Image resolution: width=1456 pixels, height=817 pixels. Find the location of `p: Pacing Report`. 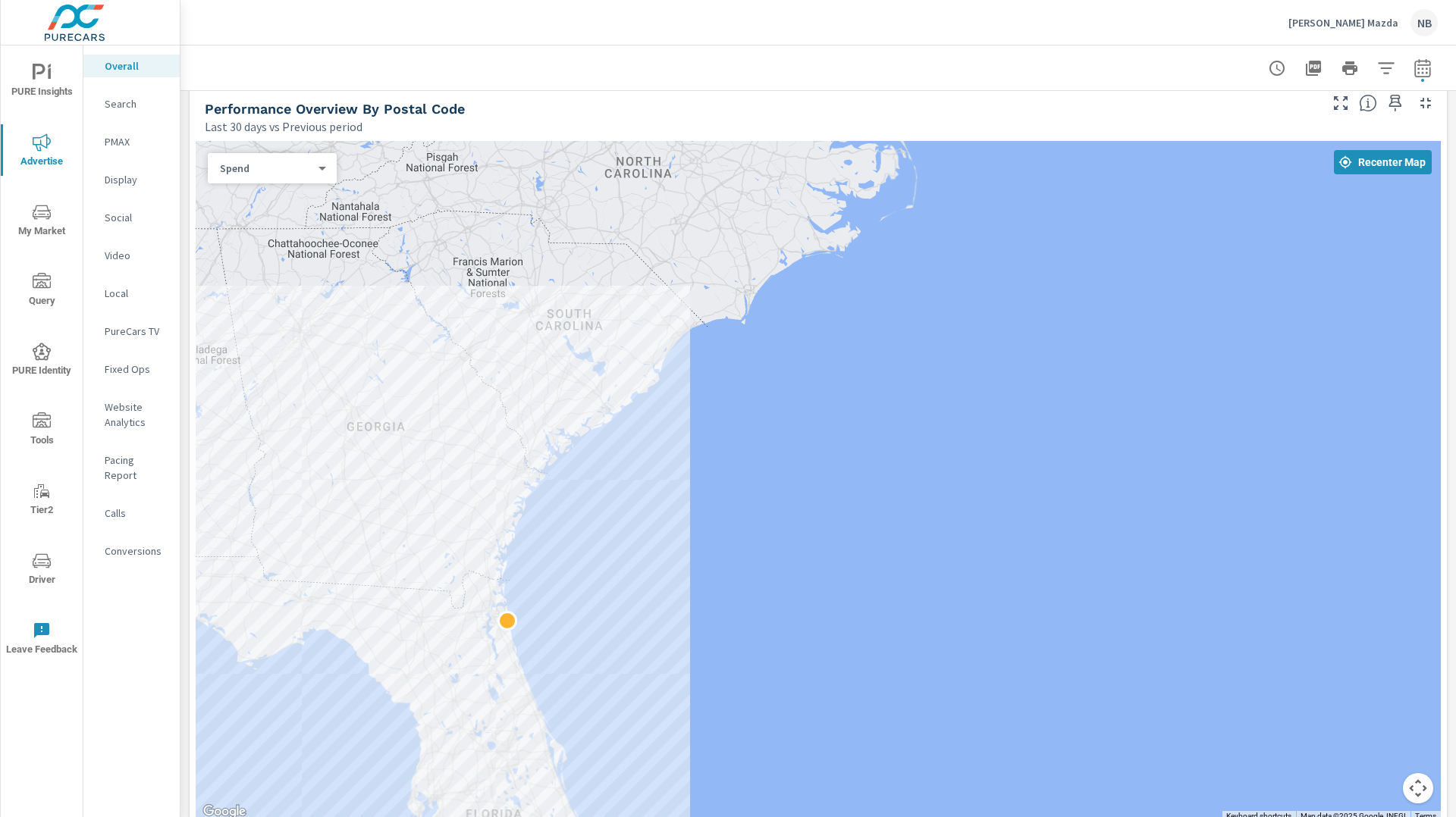

p: Pacing Report is located at coordinates (135, 467).